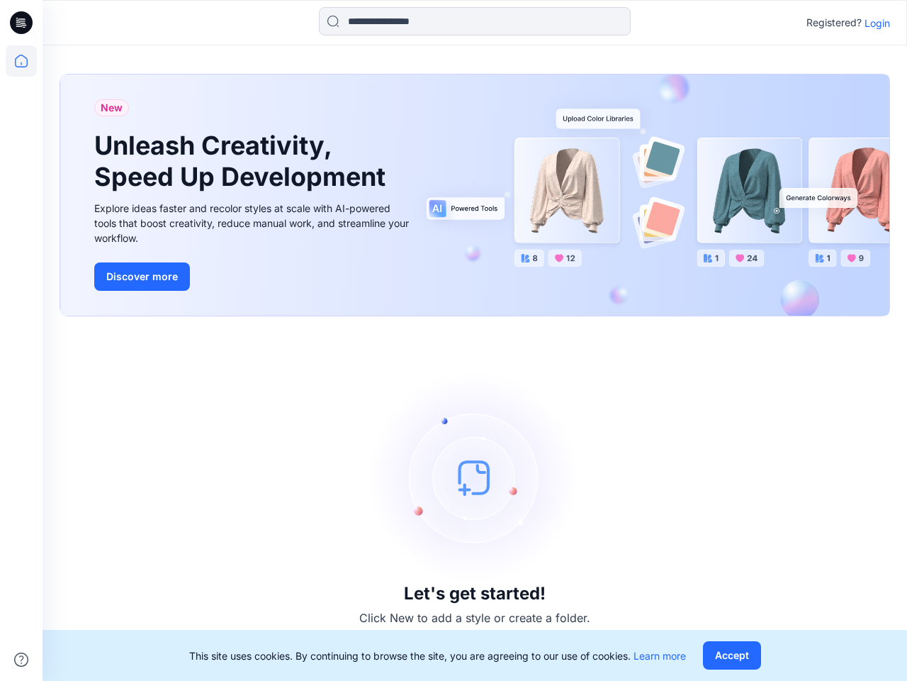 This screenshot has width=907, height=681. I want to click on p: This site uses cookies. By continuing to browse the site, you are agreeing to our use of cookies., so click(437, 655).